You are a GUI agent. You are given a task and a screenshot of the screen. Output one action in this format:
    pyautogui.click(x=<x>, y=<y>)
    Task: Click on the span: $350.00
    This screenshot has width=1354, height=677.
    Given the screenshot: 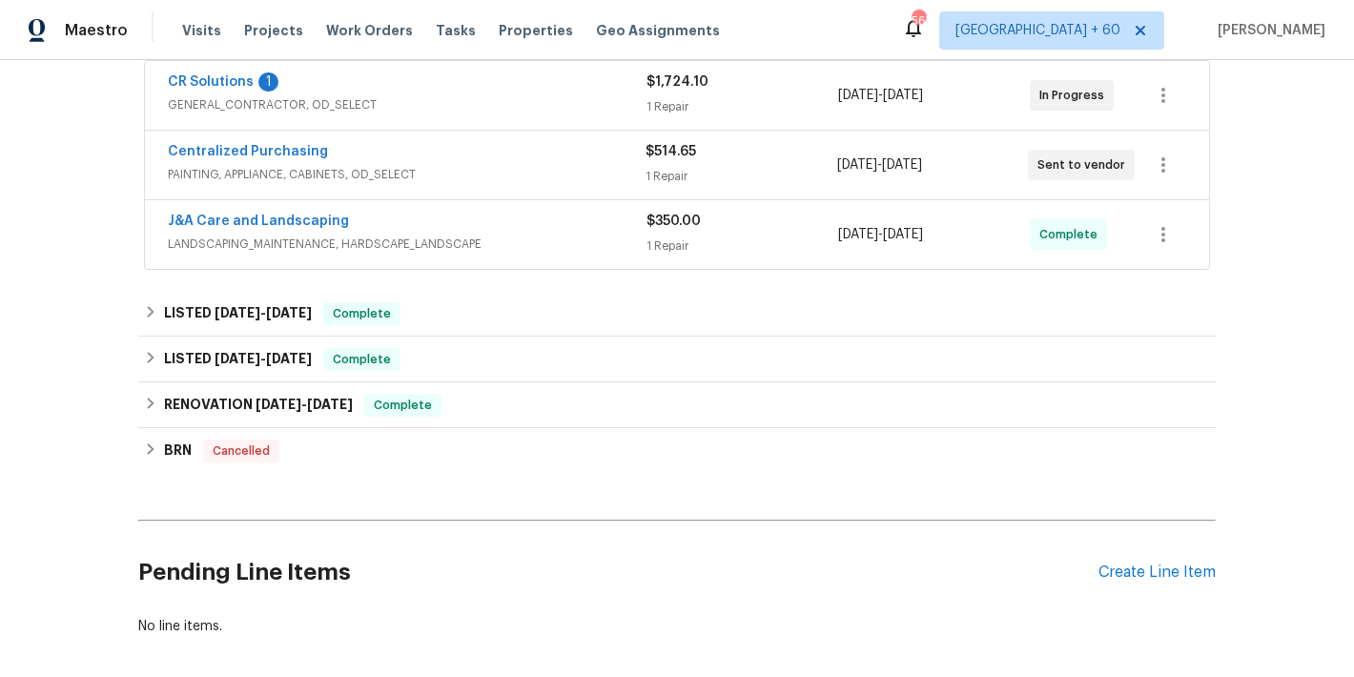 What is the action you would take?
    pyautogui.click(x=673, y=221)
    